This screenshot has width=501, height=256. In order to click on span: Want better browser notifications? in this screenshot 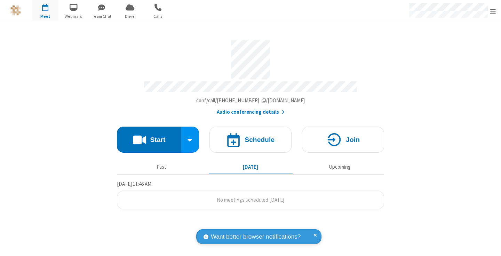, I will do `click(256, 237)`.